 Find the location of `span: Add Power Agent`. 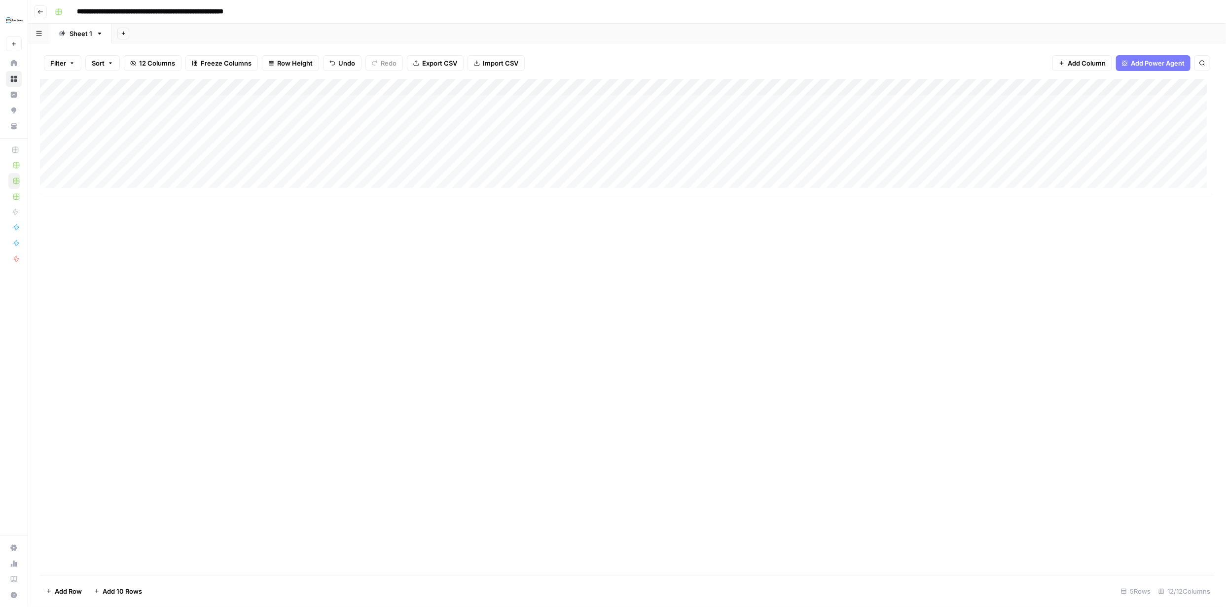

span: Add Power Agent is located at coordinates (1157, 63).